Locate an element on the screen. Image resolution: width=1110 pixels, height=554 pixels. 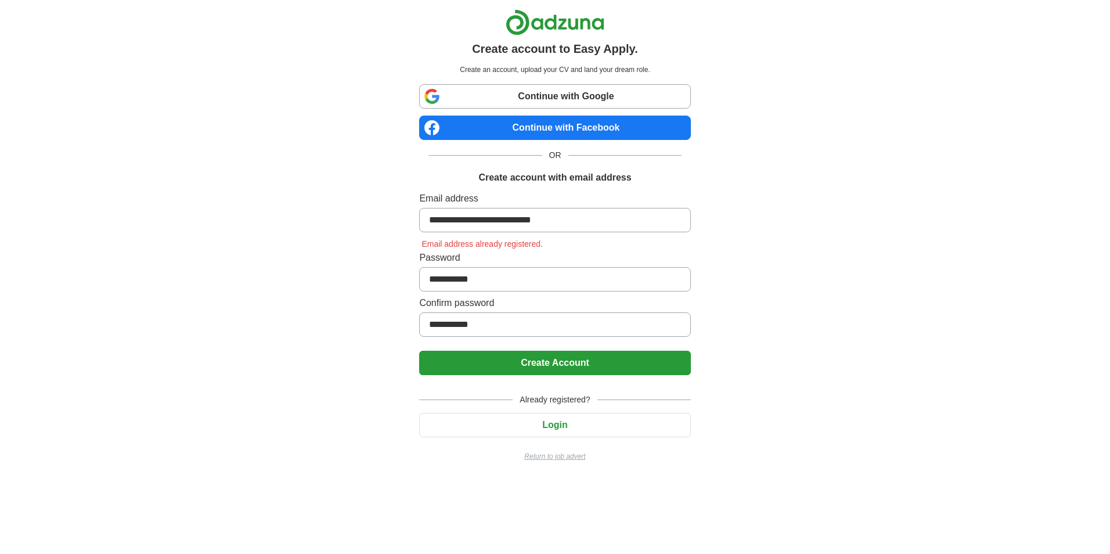
span: OR is located at coordinates (555, 155).